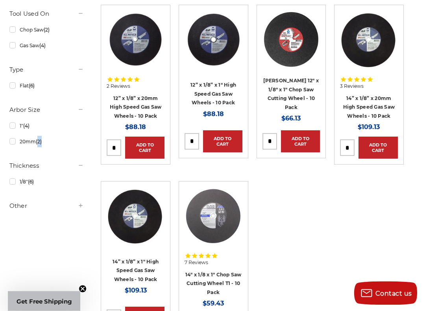  What do you see at coordinates (136, 216) in the screenshot?
I see `a: 14” x 1/8” x 1" Gas-Powered Portable Cut-Off Wheel` at bounding box center [136, 216].